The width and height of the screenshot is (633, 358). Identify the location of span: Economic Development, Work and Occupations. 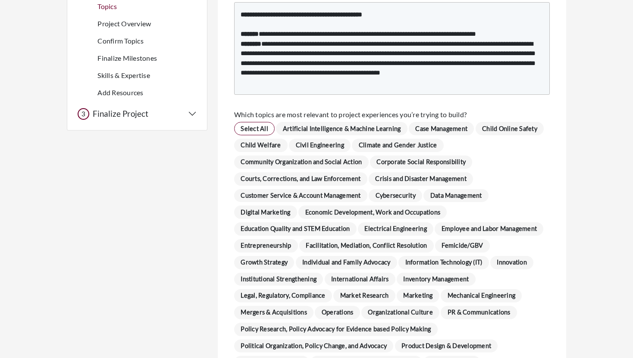
(373, 212).